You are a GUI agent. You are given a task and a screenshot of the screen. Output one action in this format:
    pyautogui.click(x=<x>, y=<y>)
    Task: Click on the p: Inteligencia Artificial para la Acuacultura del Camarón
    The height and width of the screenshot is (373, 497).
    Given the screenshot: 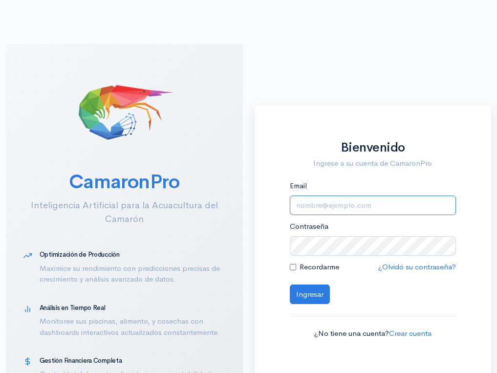 What is the action you would take?
    pyautogui.click(x=124, y=212)
    